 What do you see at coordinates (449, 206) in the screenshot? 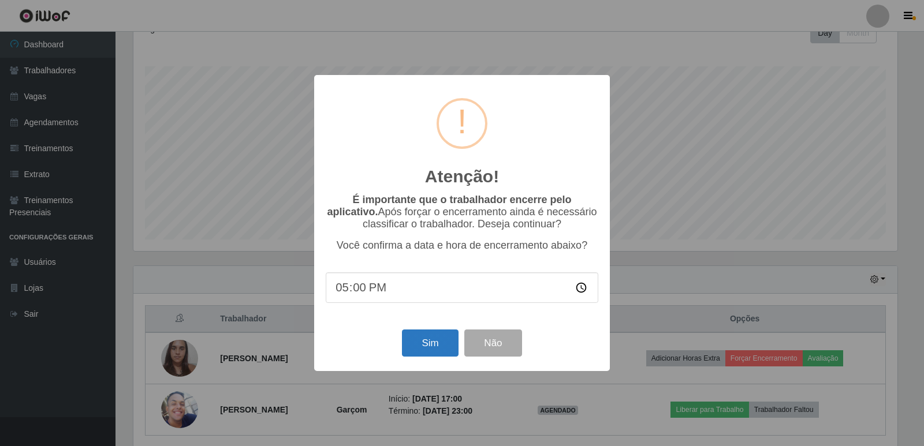
I see `b: É importante que o trabalhador encerre pelo aplicativo.` at bounding box center [449, 206].